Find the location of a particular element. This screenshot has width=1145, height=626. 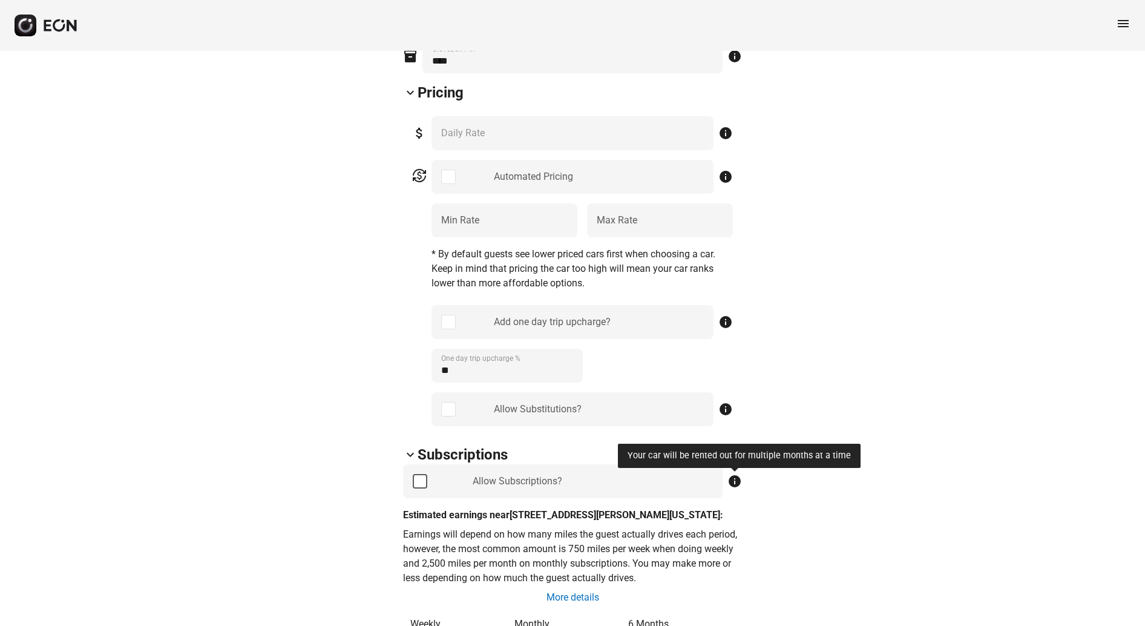

div: Add one day trip upcharge? is located at coordinates (552, 322).